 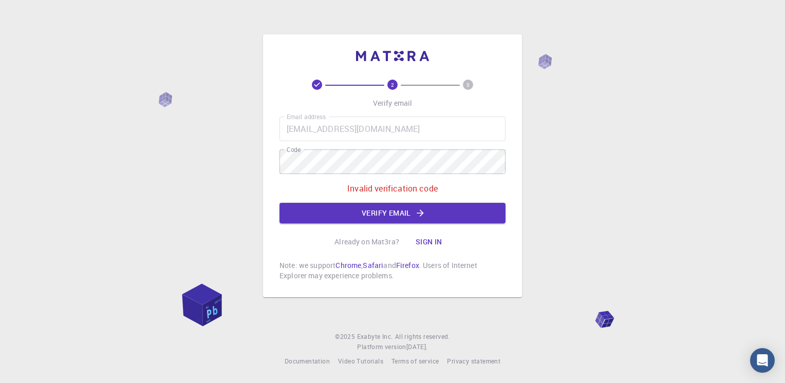 What do you see at coordinates (293, 149) in the screenshot?
I see `label: Code` at bounding box center [293, 149].